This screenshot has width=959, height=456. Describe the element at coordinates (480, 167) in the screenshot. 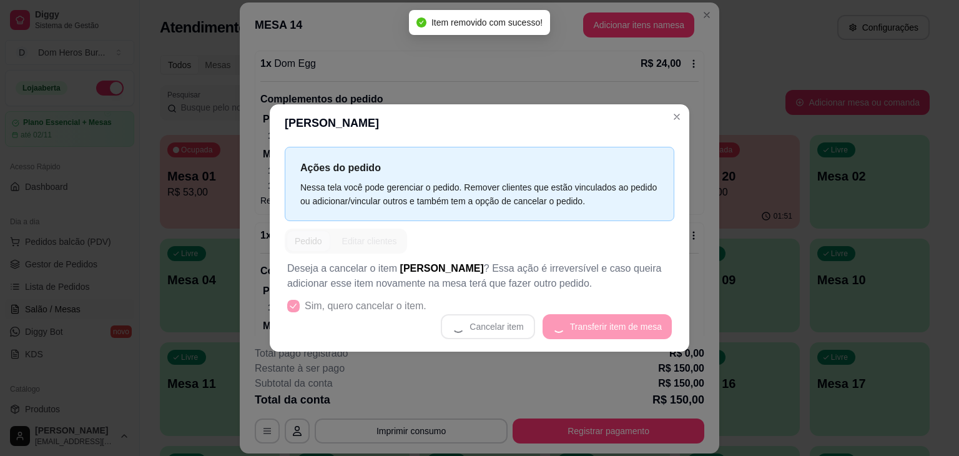

I see `p: Ações do pedido` at that location.